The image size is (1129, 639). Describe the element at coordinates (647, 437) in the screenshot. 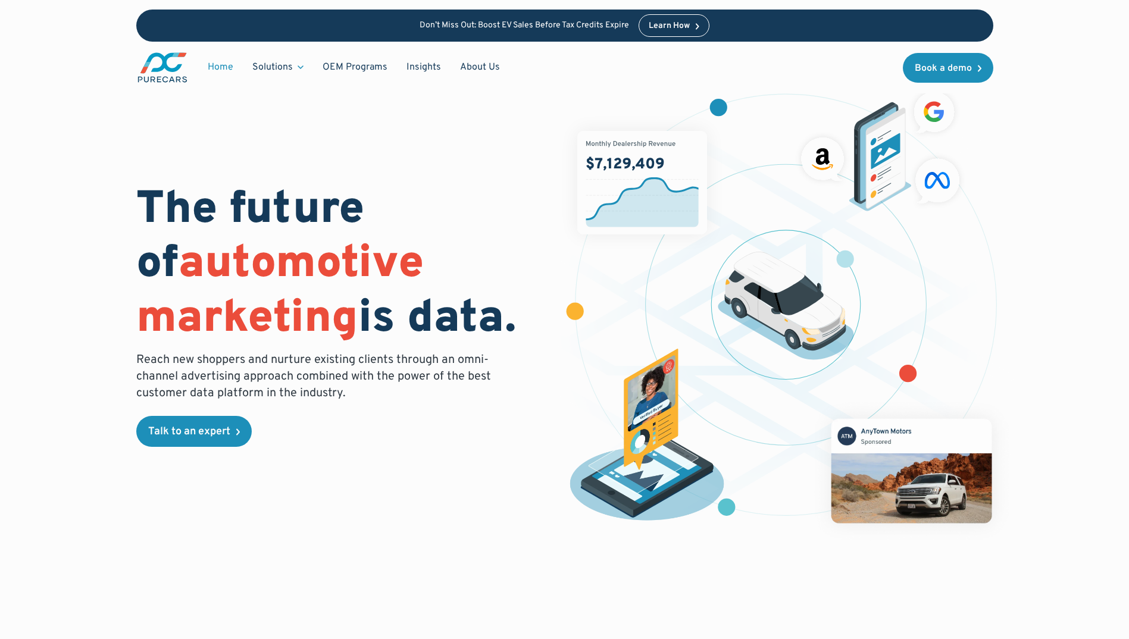

I see `img: persona of a buyer` at that location.